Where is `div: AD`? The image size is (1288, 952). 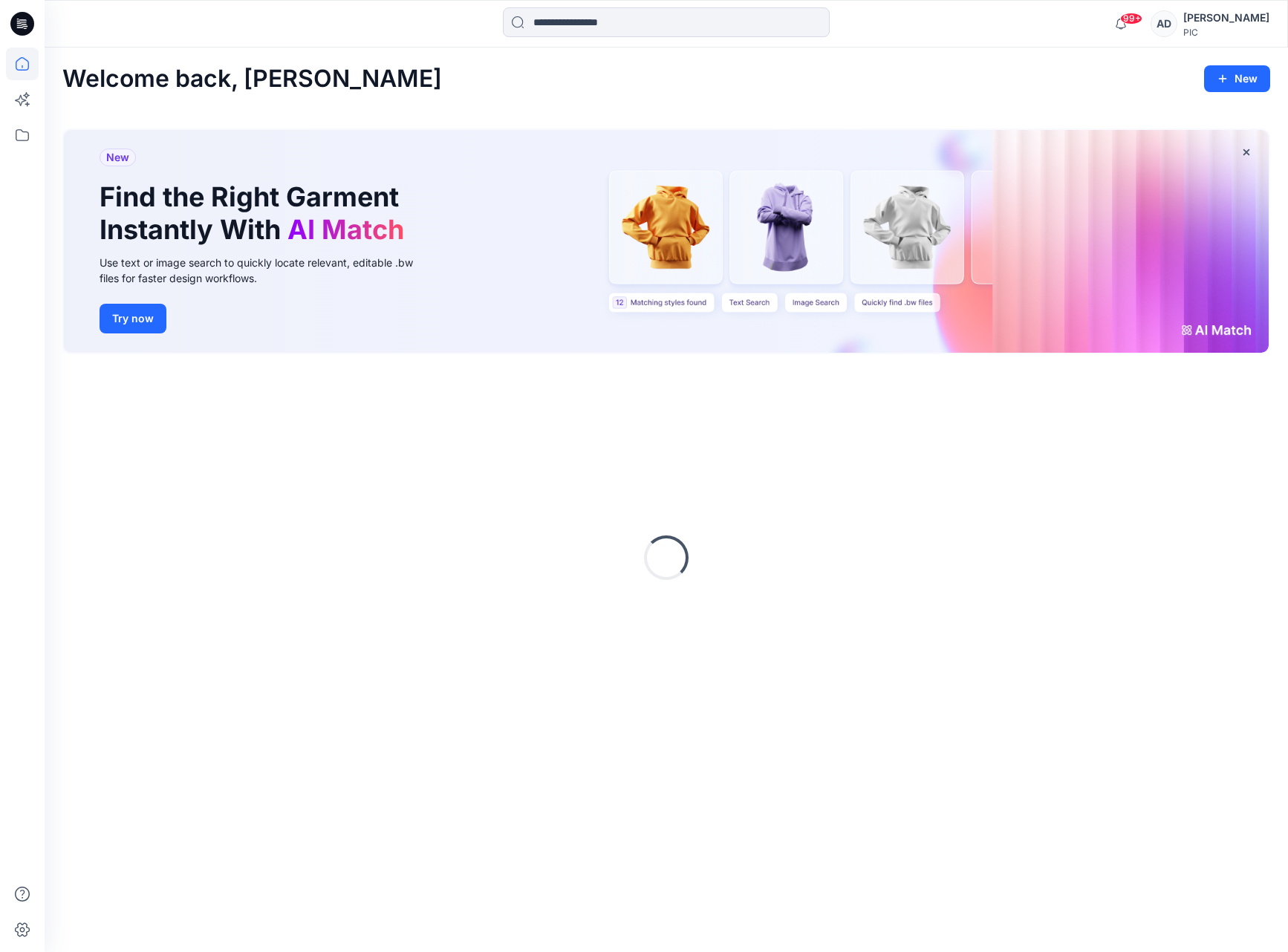
div: AD is located at coordinates (1164, 24).